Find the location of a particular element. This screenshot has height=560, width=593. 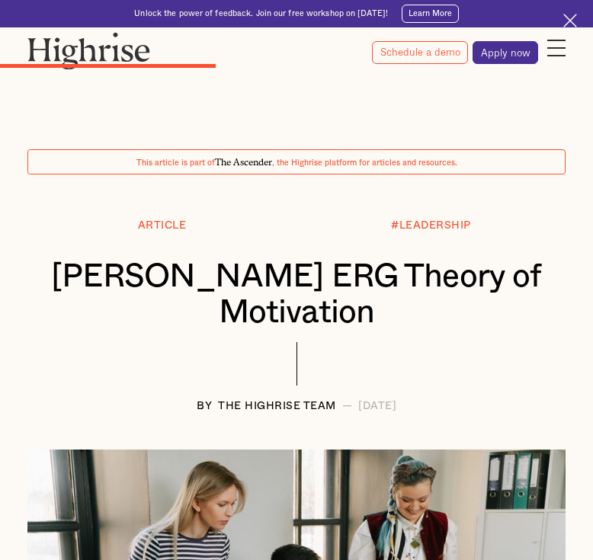

img: Cross icon is located at coordinates (570, 21).